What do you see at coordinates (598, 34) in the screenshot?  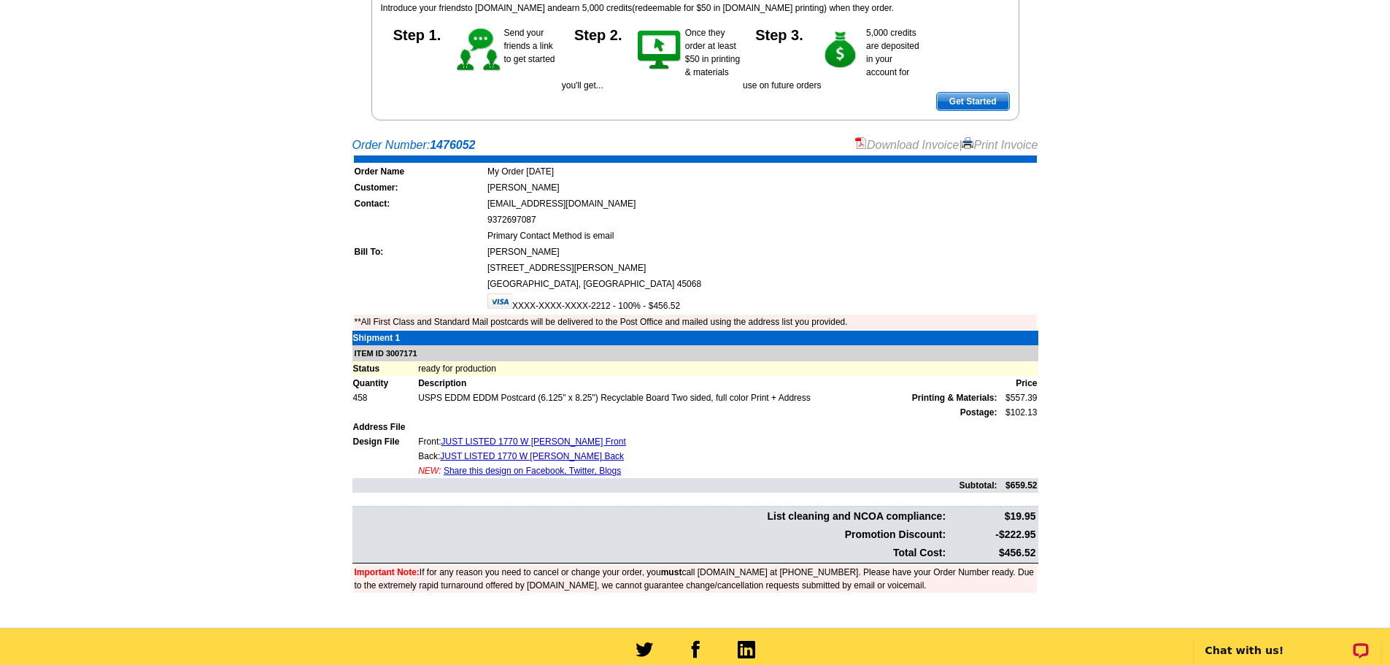 I see `h5: Step 2.` at bounding box center [598, 34].